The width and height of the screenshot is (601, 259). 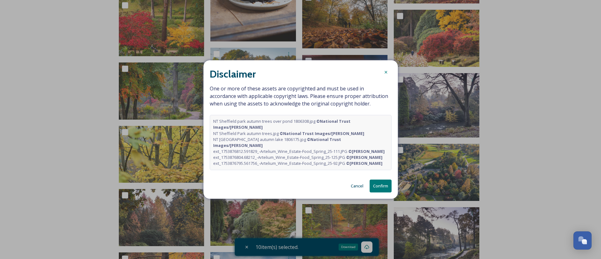 What do you see at coordinates (301, 127) in the screenshot?
I see `span: One or more of these assets are copyrighted and must be used in accordance with applicable copyri...` at bounding box center [301, 127].